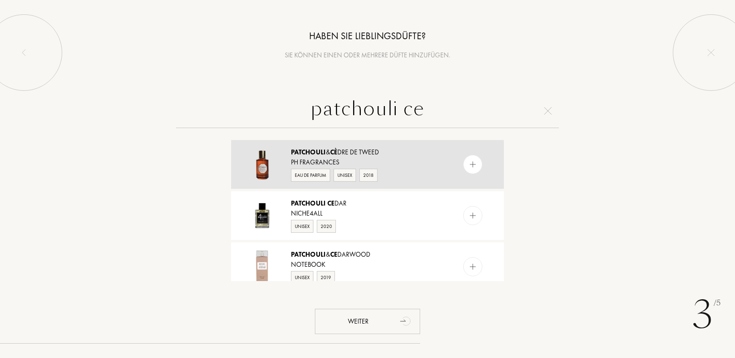  What do you see at coordinates (262, 165) in the screenshot?
I see `img: Patchouli & Cèdre de Tweed` at bounding box center [262, 165].